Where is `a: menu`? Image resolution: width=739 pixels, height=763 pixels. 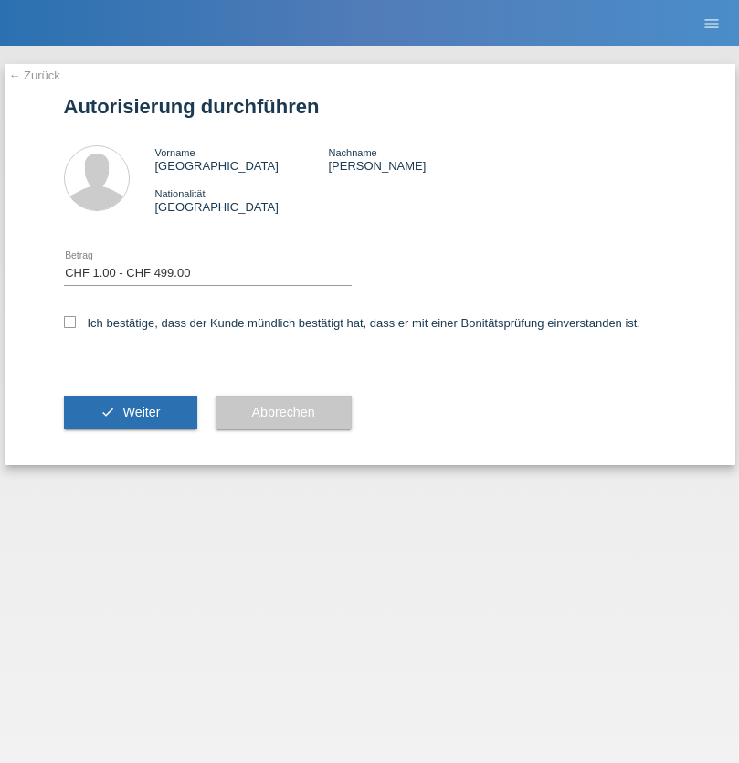
a: menu is located at coordinates (712, 23).